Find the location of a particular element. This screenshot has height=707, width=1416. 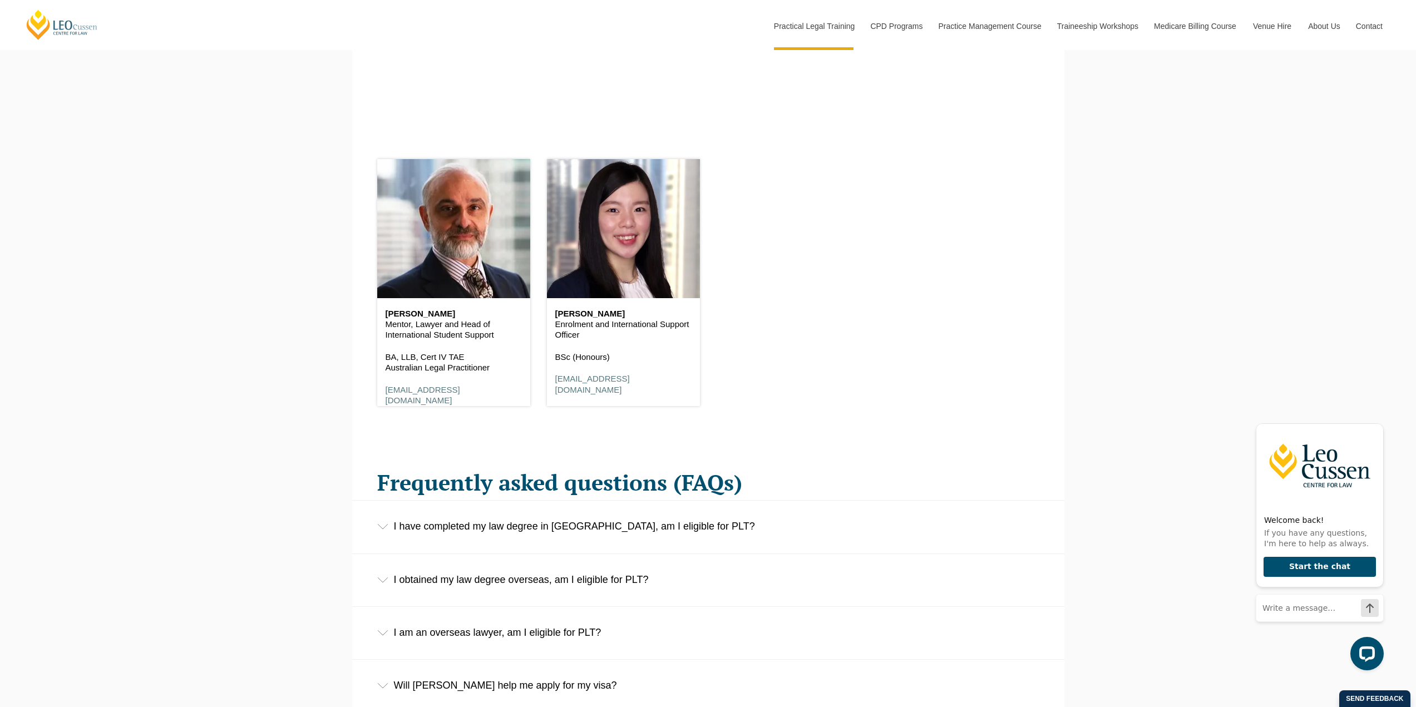

p: Enrolment and International Support Officer is located at coordinates (623, 329).